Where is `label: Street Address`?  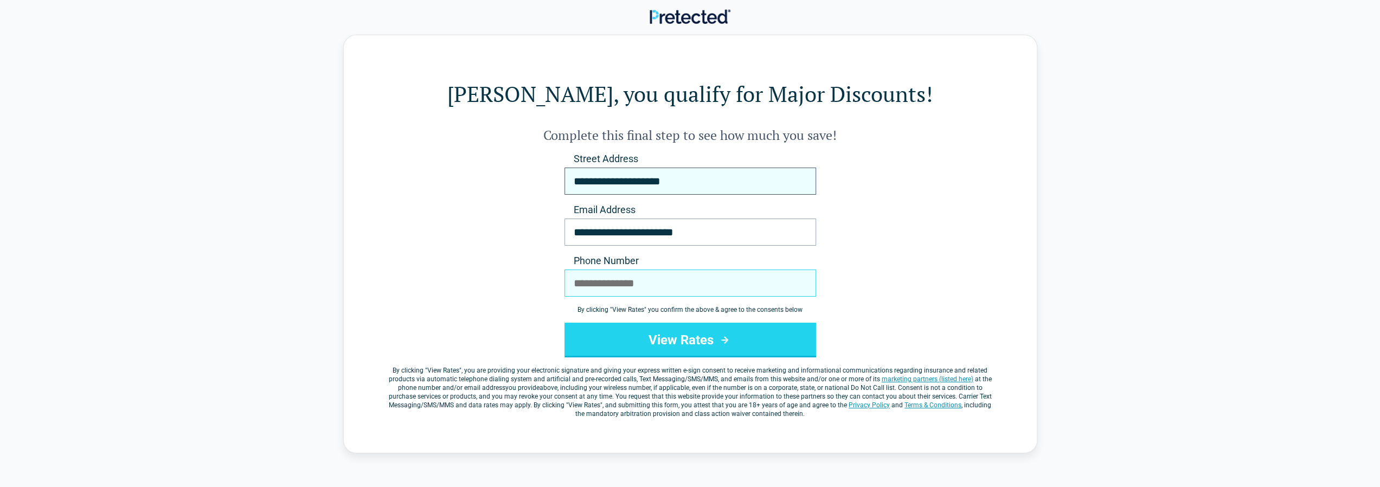 label: Street Address is located at coordinates (690, 159).